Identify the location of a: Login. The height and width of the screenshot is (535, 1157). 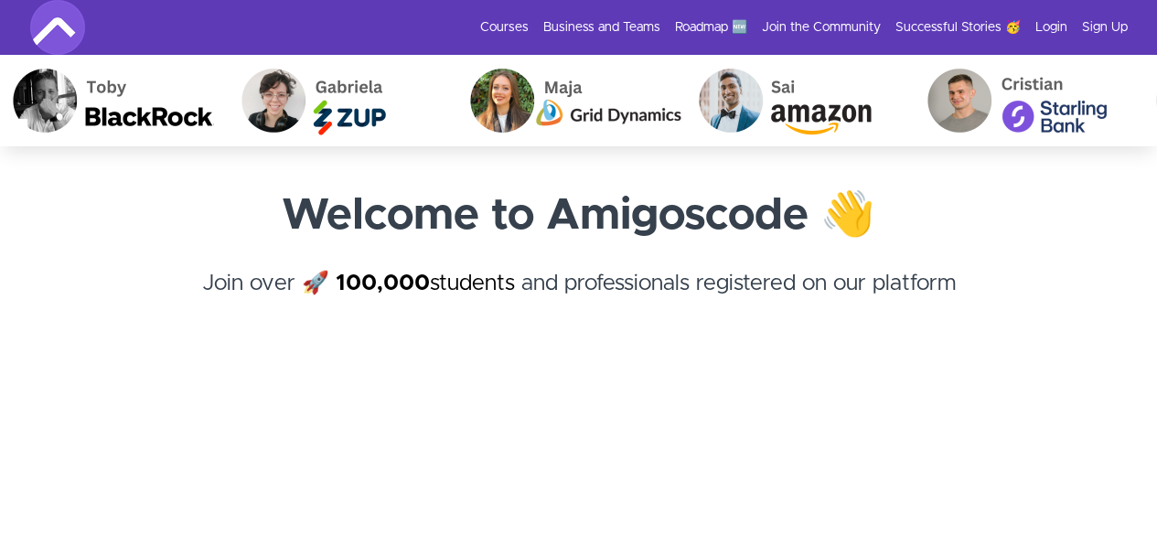
(1051, 27).